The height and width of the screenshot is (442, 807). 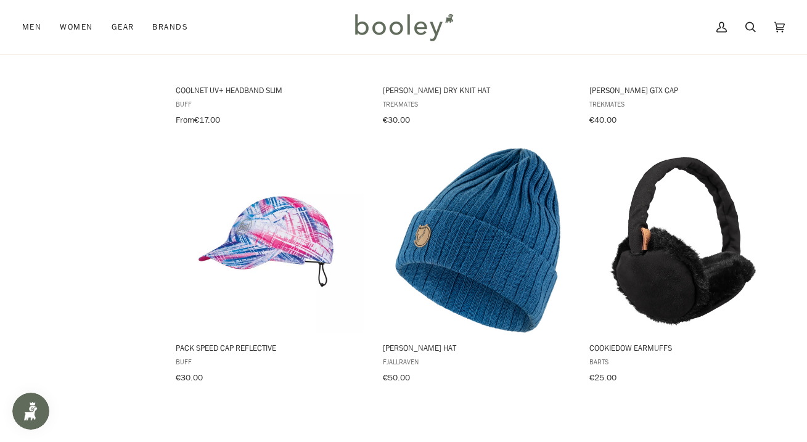 I want to click on span: Fjallraven, so click(x=478, y=361).